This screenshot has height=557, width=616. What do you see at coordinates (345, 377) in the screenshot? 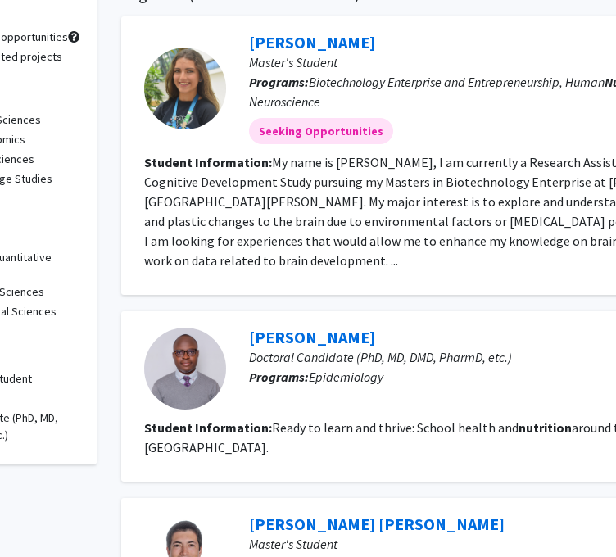
I see `span: Epidemiology` at bounding box center [345, 377].